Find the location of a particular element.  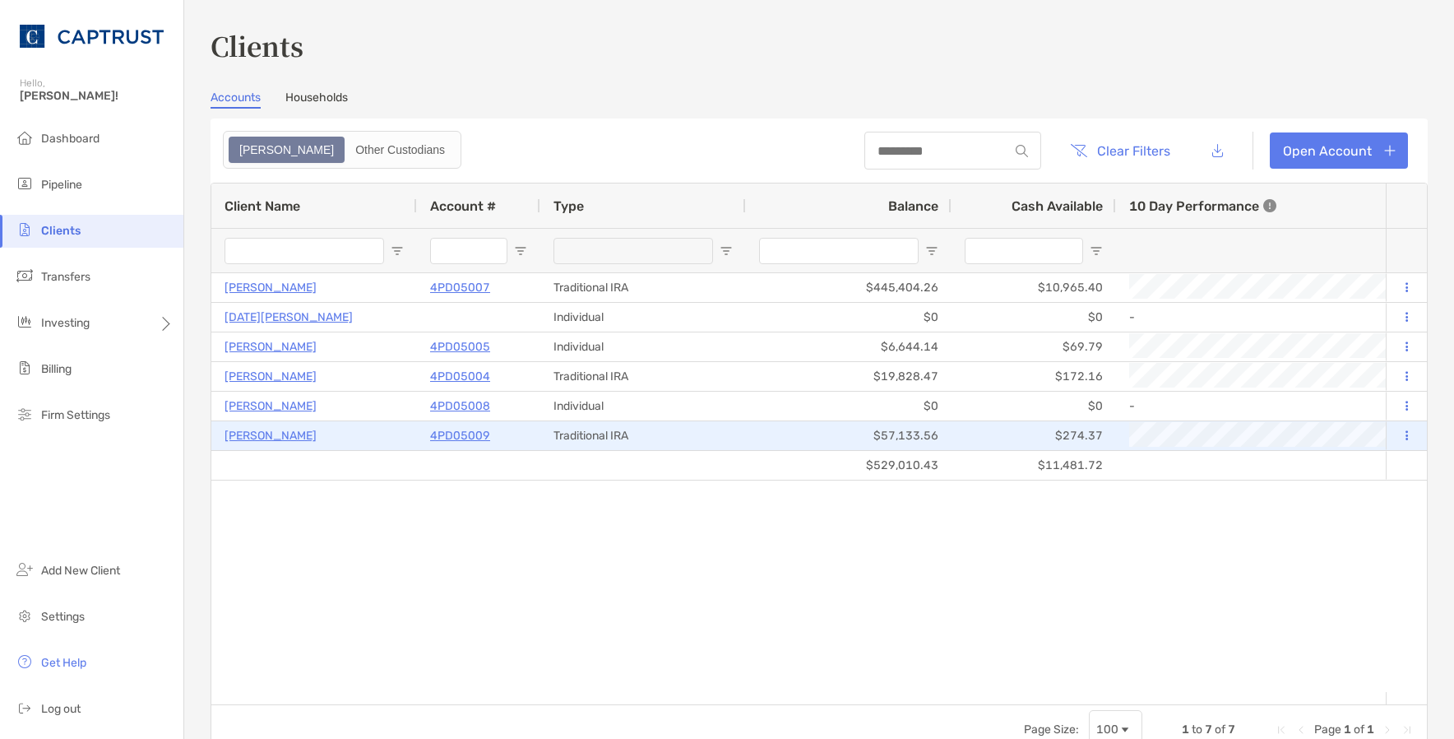

input: Cash Available Filter Input is located at coordinates (1024, 251).